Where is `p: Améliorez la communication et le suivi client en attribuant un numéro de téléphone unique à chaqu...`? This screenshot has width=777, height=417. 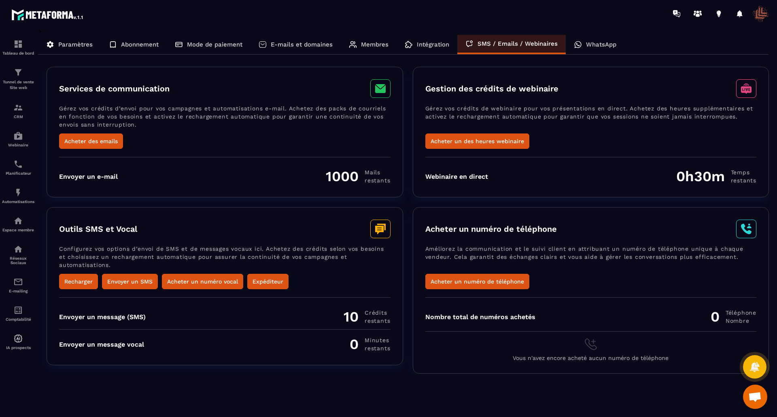
p: Améliorez la communication et le suivi client en attribuant un numéro de téléphone unique à chaqu... is located at coordinates (591, 259).